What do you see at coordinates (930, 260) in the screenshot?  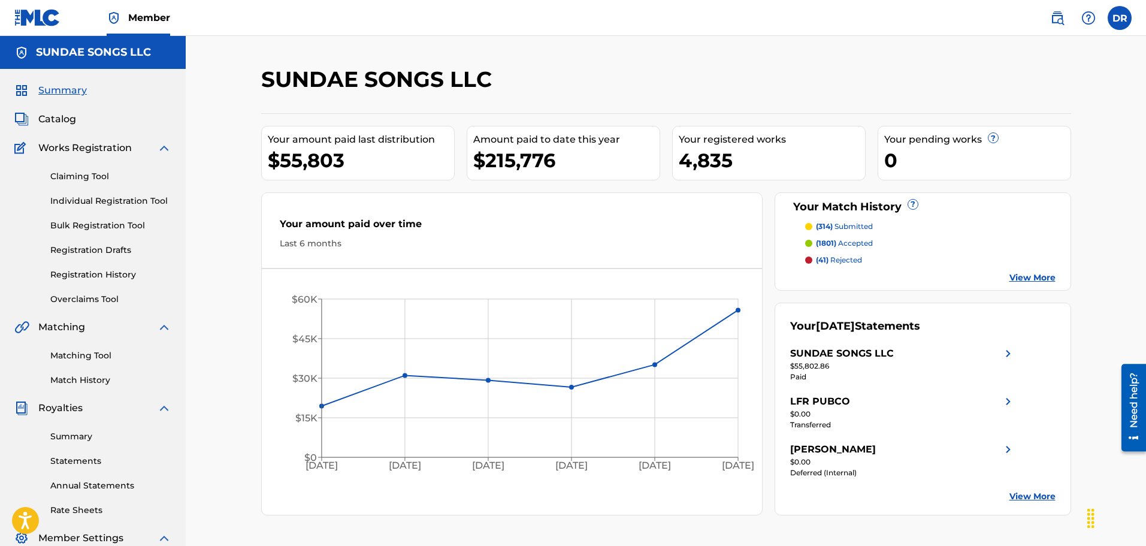 I see `a: (41) rejected` at bounding box center [930, 260].